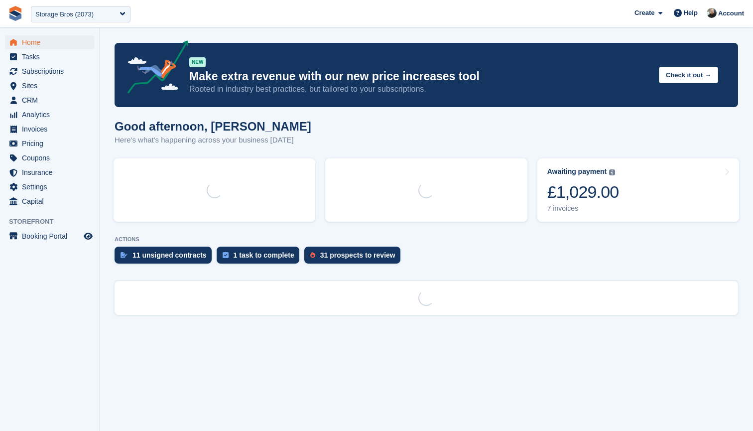 The width and height of the screenshot is (753, 431). What do you see at coordinates (426, 239) in the screenshot?
I see `p: ACTIONS` at bounding box center [426, 239].